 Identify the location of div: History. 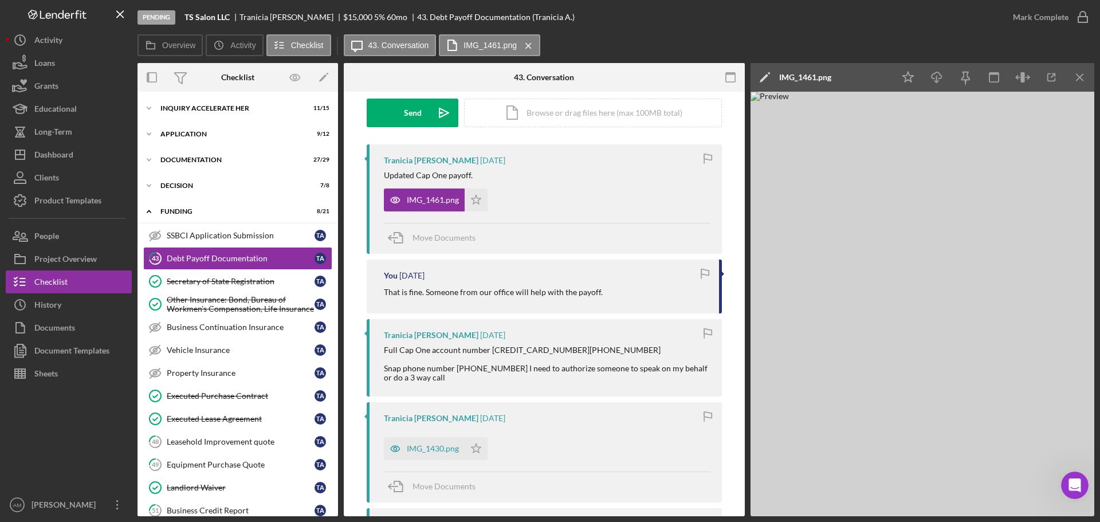
(48, 306).